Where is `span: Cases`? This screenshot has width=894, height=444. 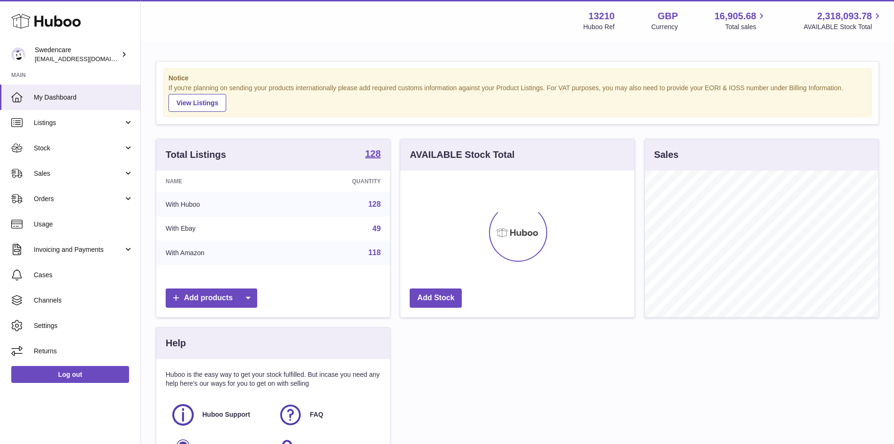
span: Cases is located at coordinates (84, 275).